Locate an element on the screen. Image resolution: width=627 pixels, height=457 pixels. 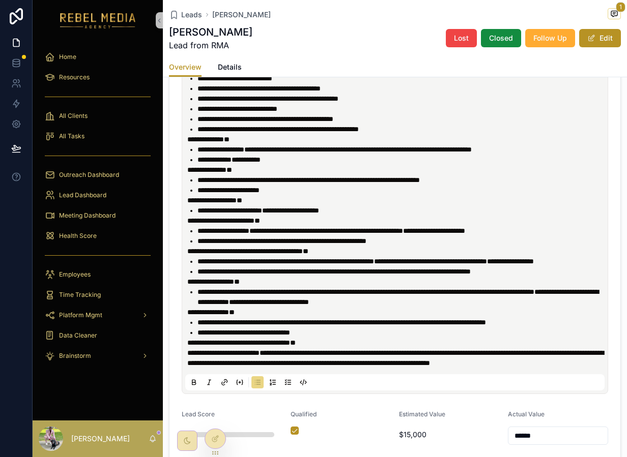
a: Brainstorm is located at coordinates (98, 356).